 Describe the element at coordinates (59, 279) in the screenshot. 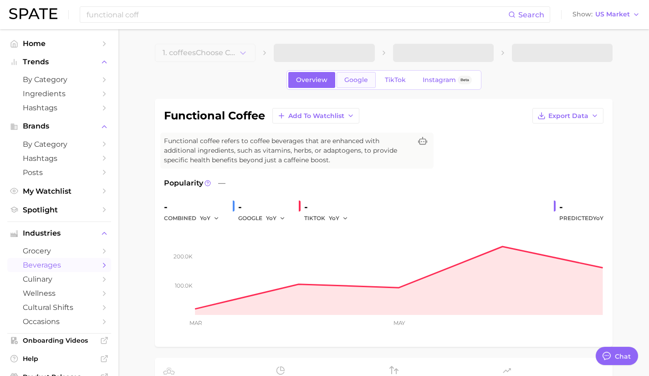

I see `a: culinary` at that location.